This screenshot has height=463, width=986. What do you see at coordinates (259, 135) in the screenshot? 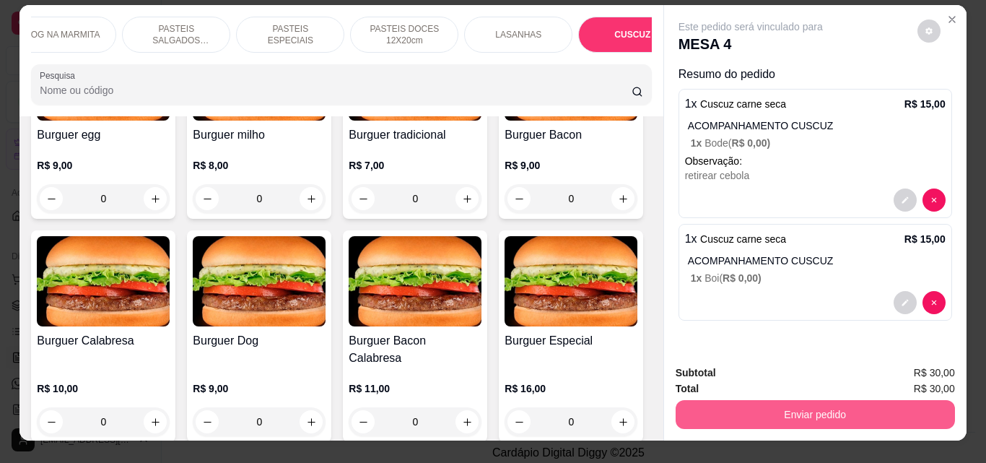
I see `h4: Burguer milho` at bounding box center [259, 135].